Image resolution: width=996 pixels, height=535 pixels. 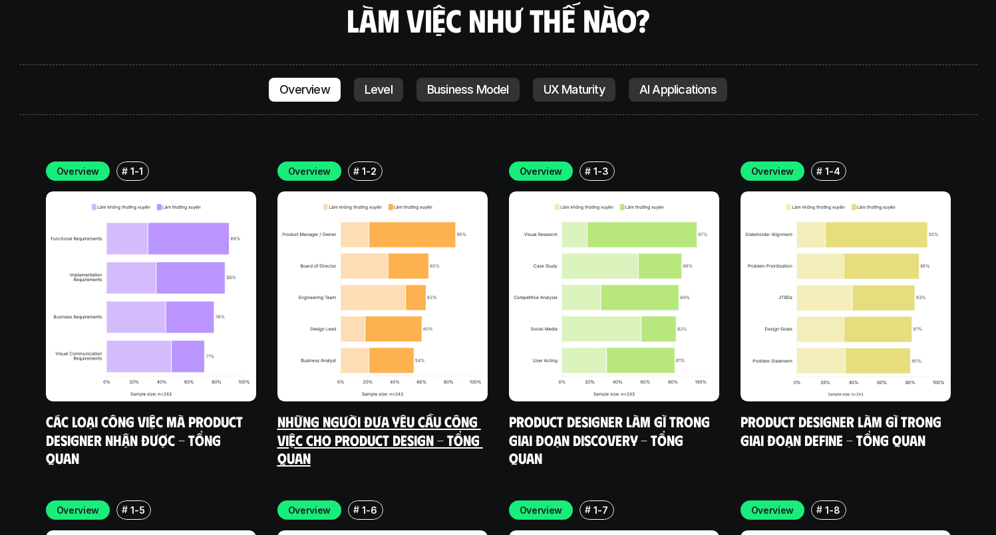 What do you see at coordinates (378, 90) in the screenshot?
I see `a: Level` at bounding box center [378, 90].